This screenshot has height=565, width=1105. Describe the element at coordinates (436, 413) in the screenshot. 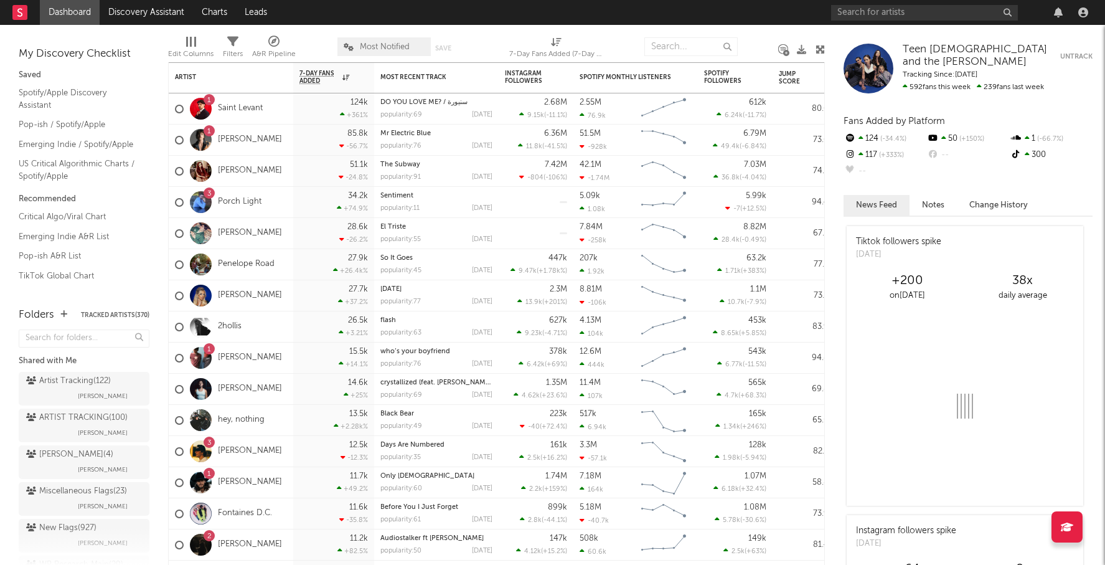

I see `div: Black Bear` at that location.